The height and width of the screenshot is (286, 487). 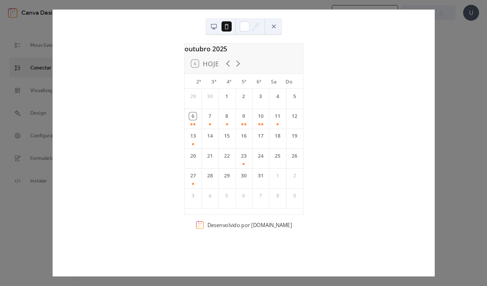 What do you see at coordinates (260, 176) in the screenshot?
I see `div: 31` at bounding box center [260, 176].